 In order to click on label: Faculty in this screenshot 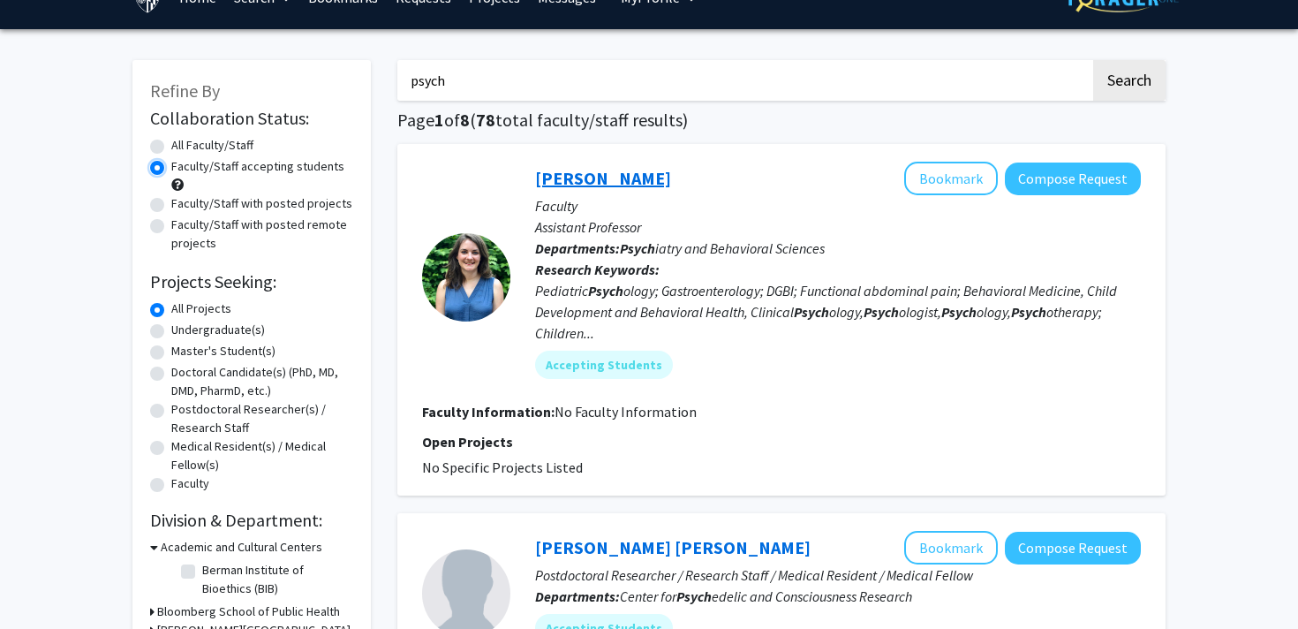, I will do `click(190, 483)`.